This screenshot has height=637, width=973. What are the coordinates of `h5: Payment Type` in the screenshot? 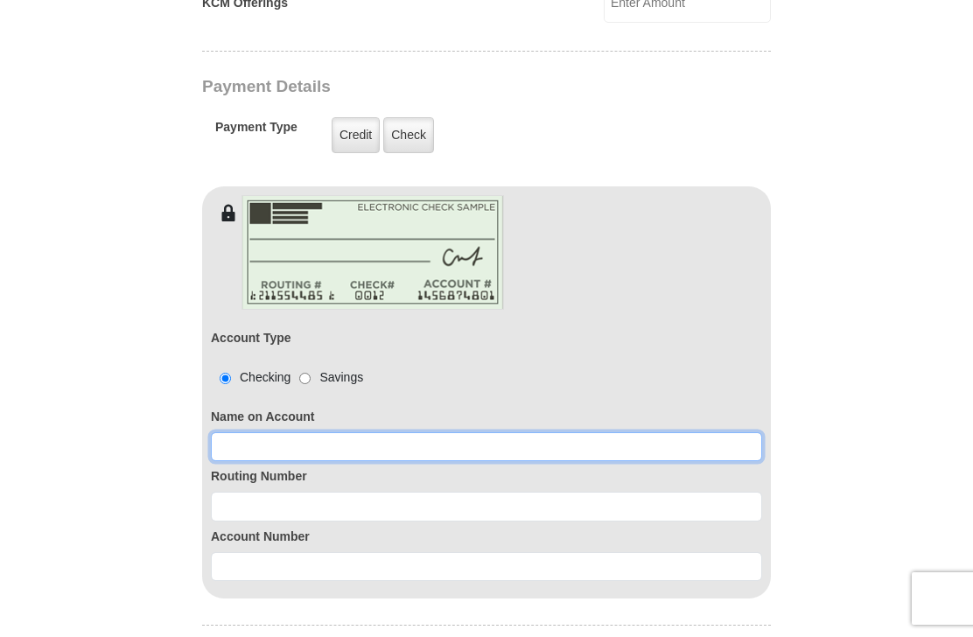 It's located at (256, 131).